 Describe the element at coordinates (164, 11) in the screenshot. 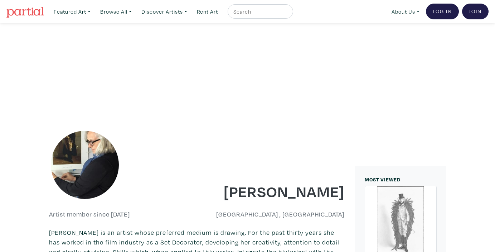

I see `a: Discover Artists` at that location.